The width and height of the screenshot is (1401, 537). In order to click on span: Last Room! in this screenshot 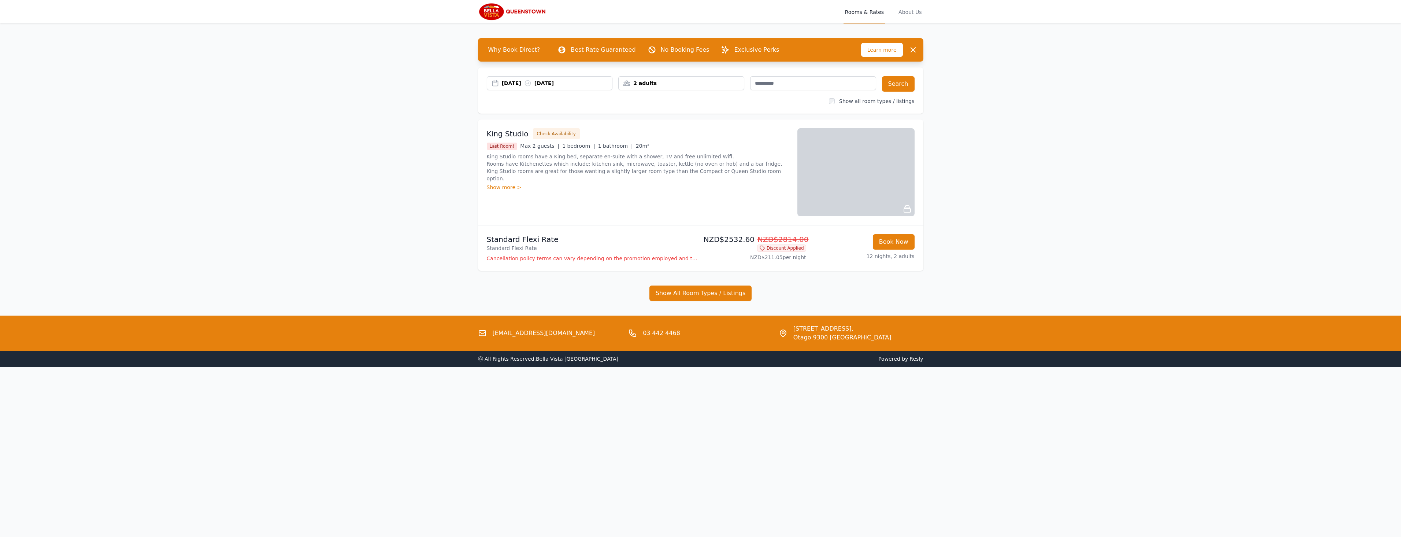, I will do `click(502, 146)`.